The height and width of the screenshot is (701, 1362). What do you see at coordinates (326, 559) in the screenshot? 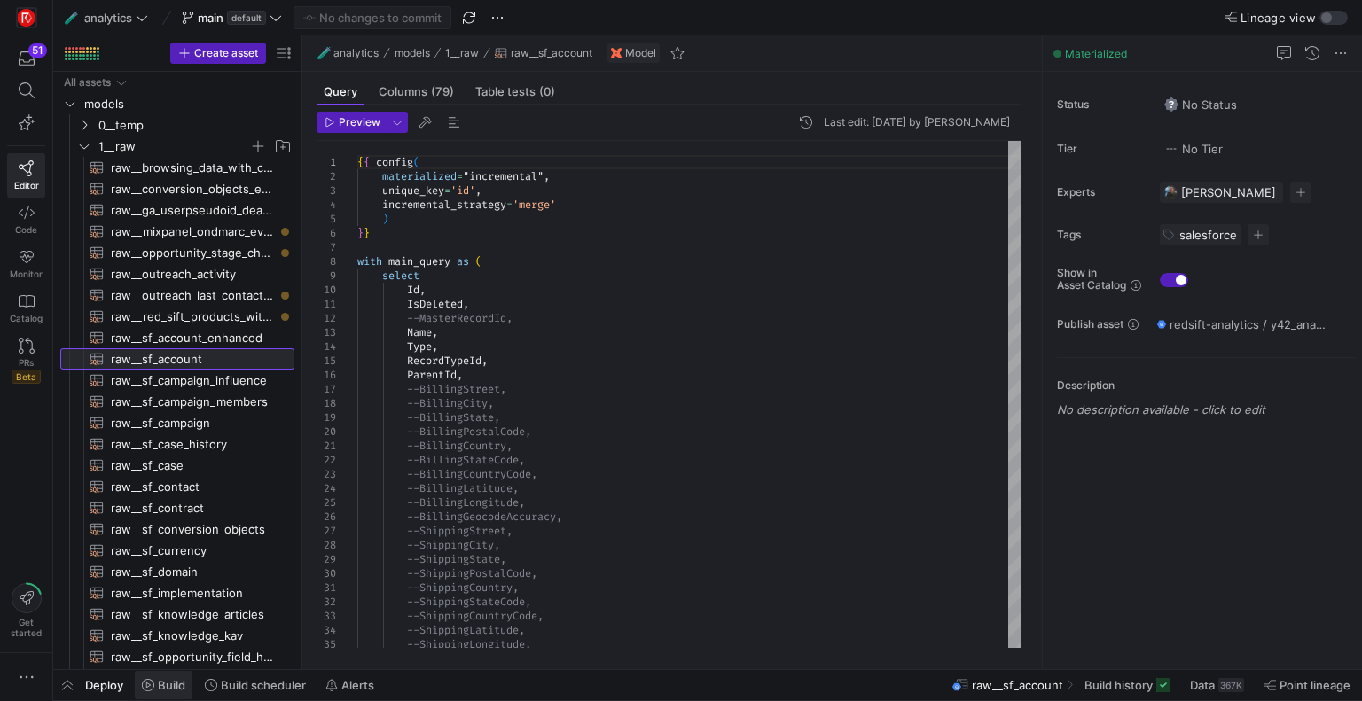
I see `div: 29` at bounding box center [326, 559].